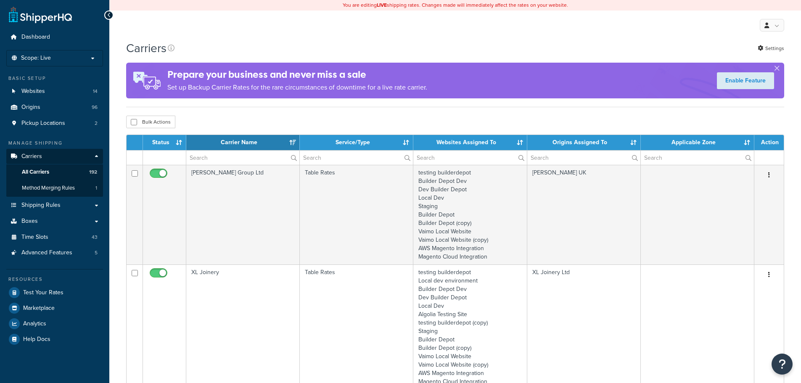 Image resolution: width=801 pixels, height=383 pixels. What do you see at coordinates (55, 308) in the screenshot?
I see `li: Marketplace` at bounding box center [55, 308].